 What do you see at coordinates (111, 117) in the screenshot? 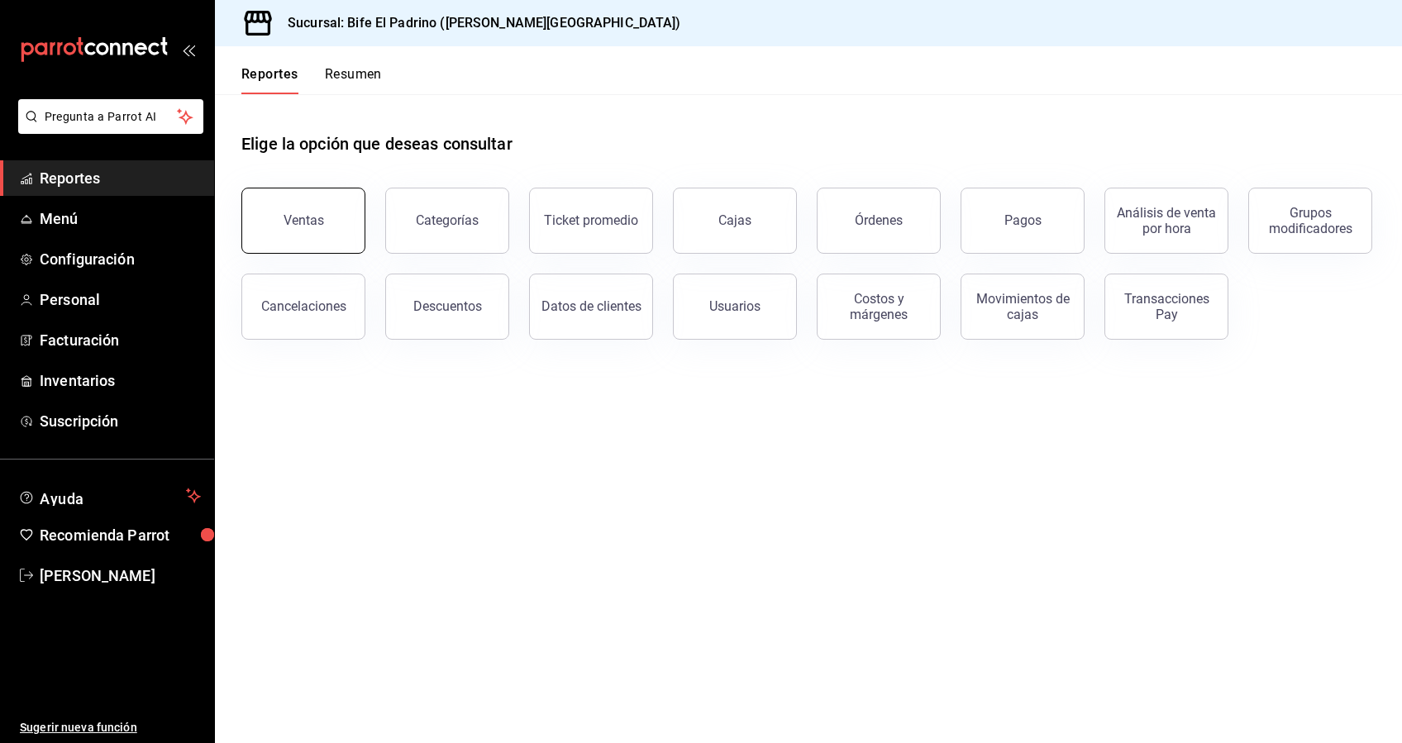
I see `span: Pregunta a Parrot AI` at bounding box center [111, 117].